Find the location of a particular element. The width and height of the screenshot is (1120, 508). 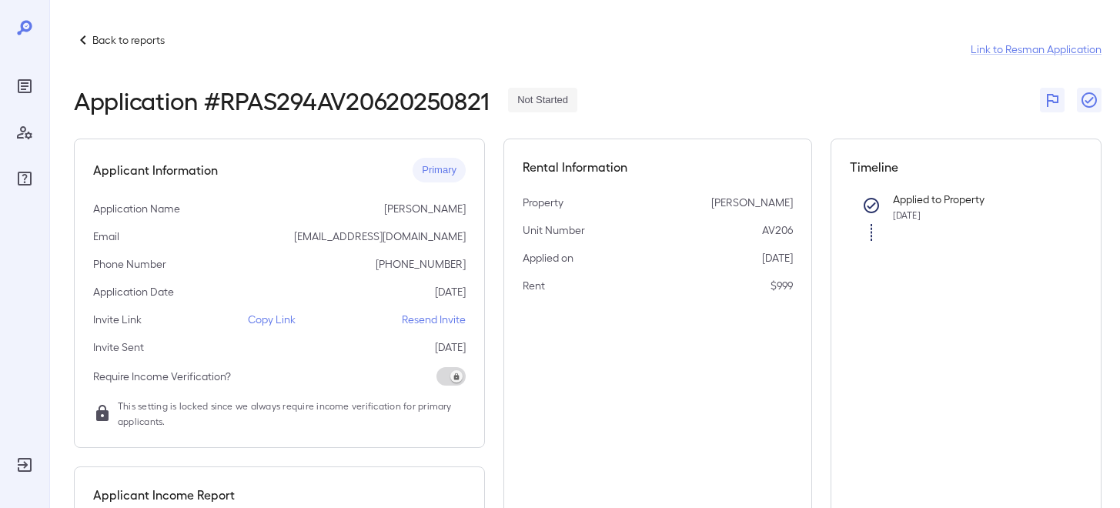

p: Back to reports is located at coordinates (129, 40).